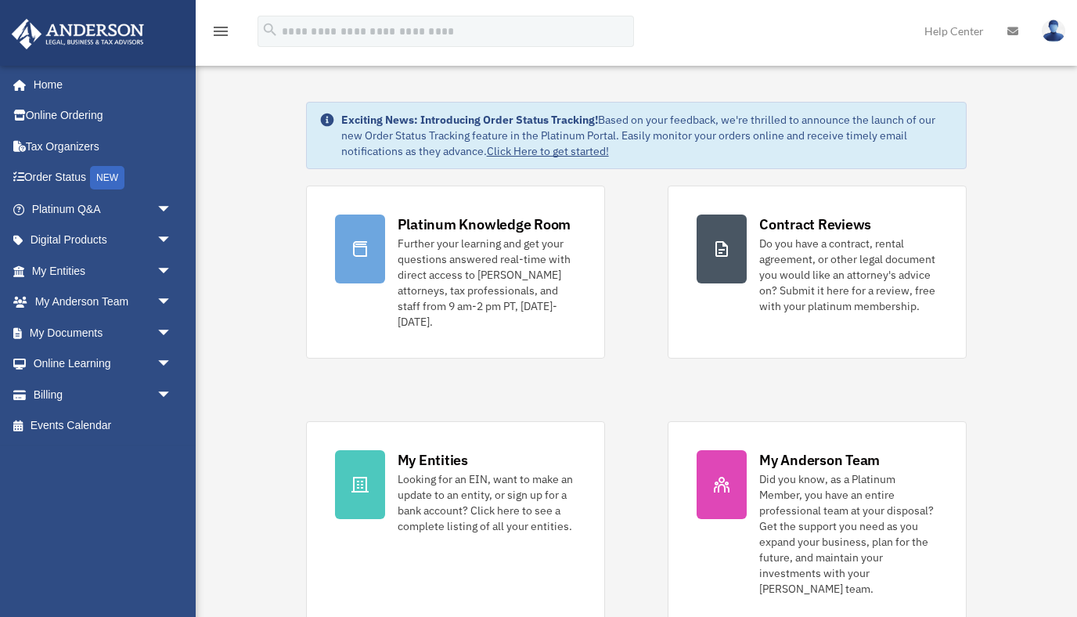  What do you see at coordinates (103, 302) in the screenshot?
I see `a: My Anderson Teamarrow_drop_down` at bounding box center [103, 302].